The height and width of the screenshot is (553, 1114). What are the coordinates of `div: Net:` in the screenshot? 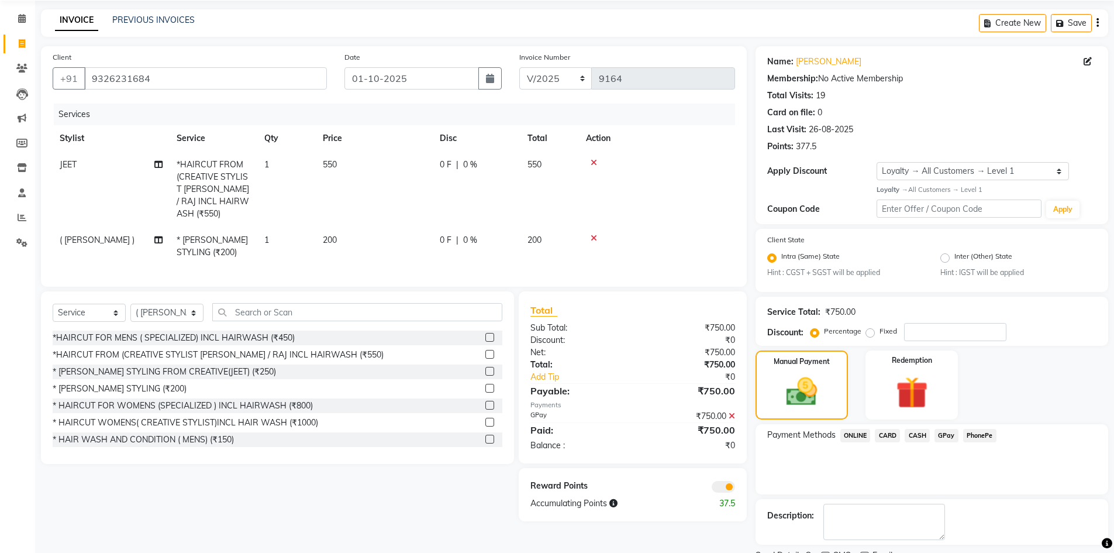 It's located at (577, 352).